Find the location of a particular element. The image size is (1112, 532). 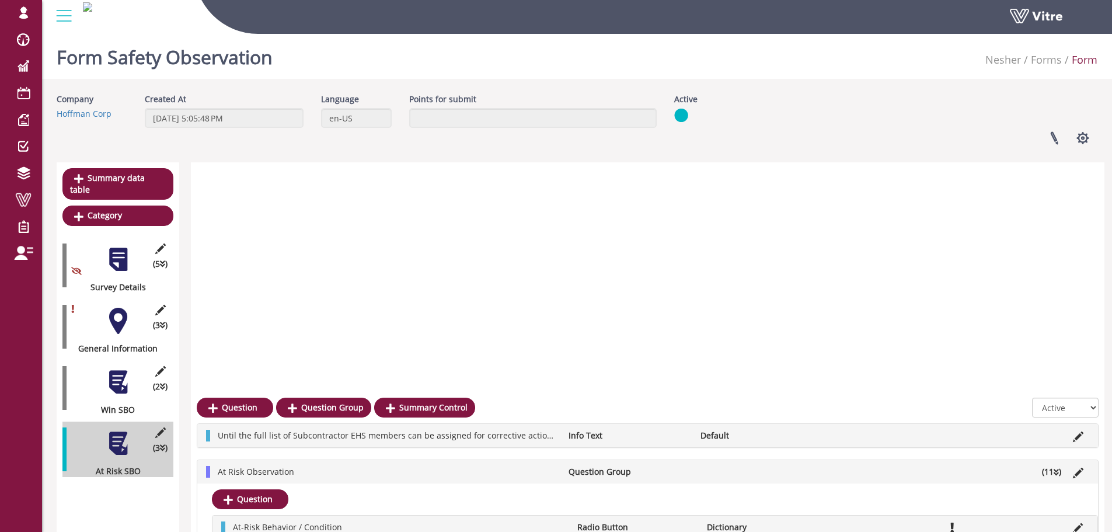

div: Win SBO is located at coordinates (113, 410).